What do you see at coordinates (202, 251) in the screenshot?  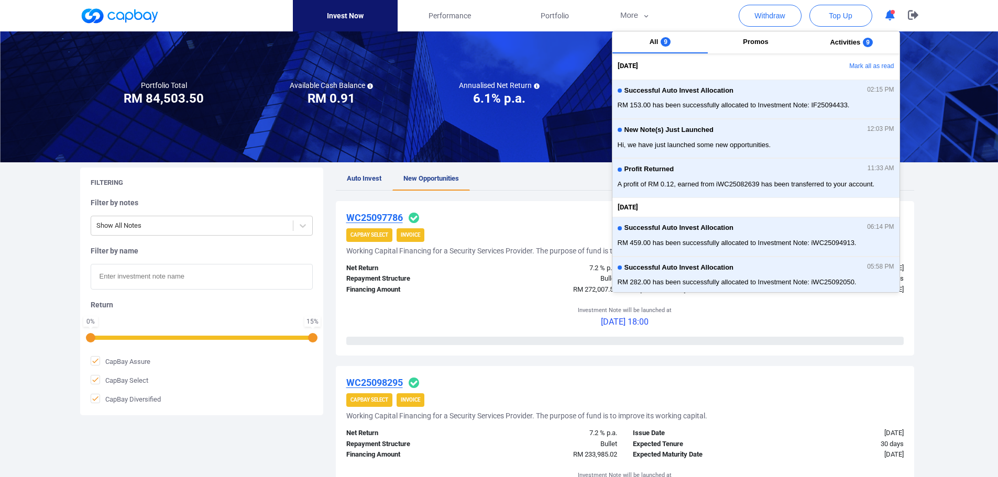 I see `h5: Filter by name` at bounding box center [202, 251].